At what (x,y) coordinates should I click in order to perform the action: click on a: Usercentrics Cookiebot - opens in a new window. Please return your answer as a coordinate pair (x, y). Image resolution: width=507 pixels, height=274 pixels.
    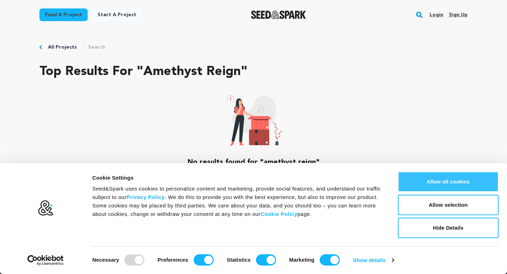
    Looking at the image, I should click on (45, 260).